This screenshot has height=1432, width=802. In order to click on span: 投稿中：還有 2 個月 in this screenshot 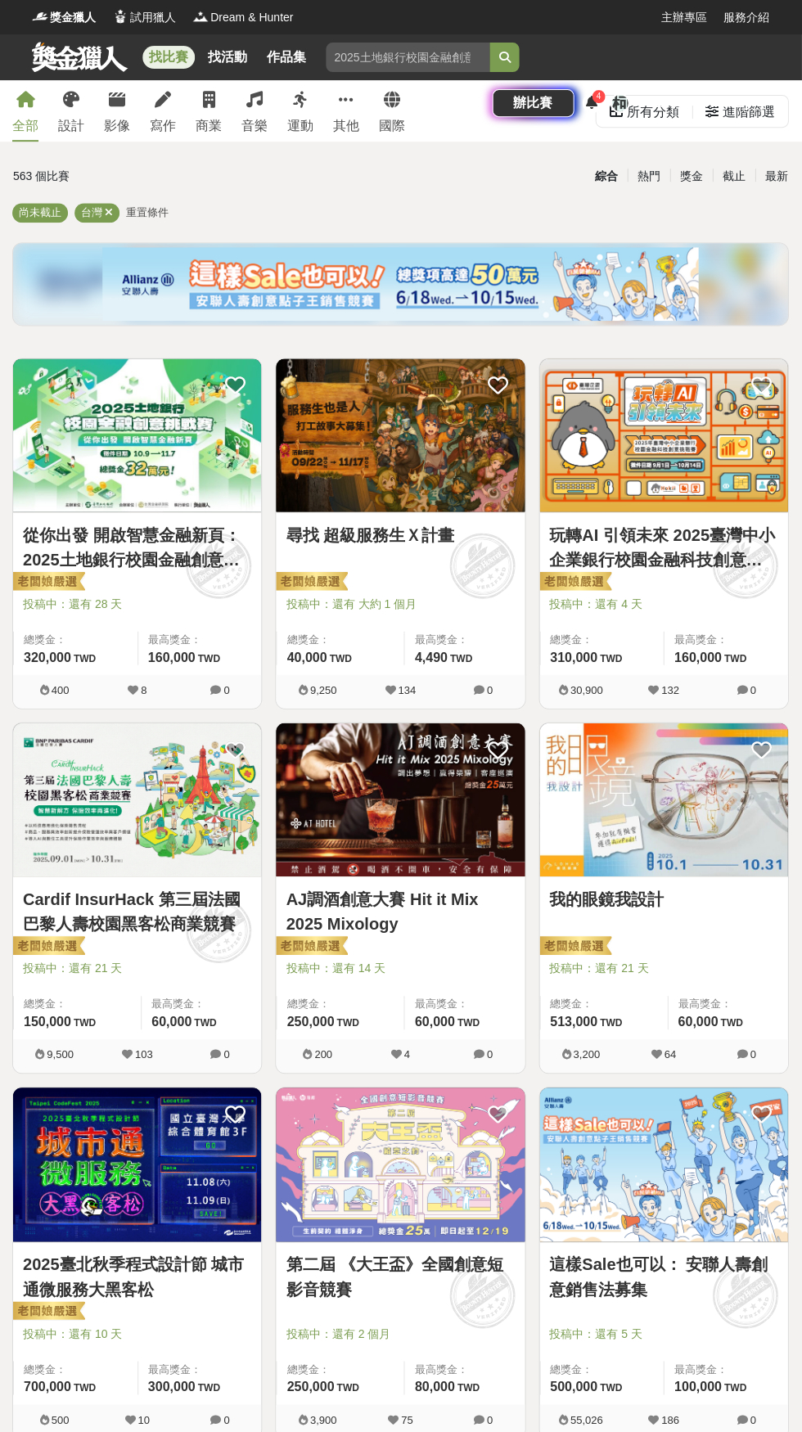, I will do `click(400, 1332)`.